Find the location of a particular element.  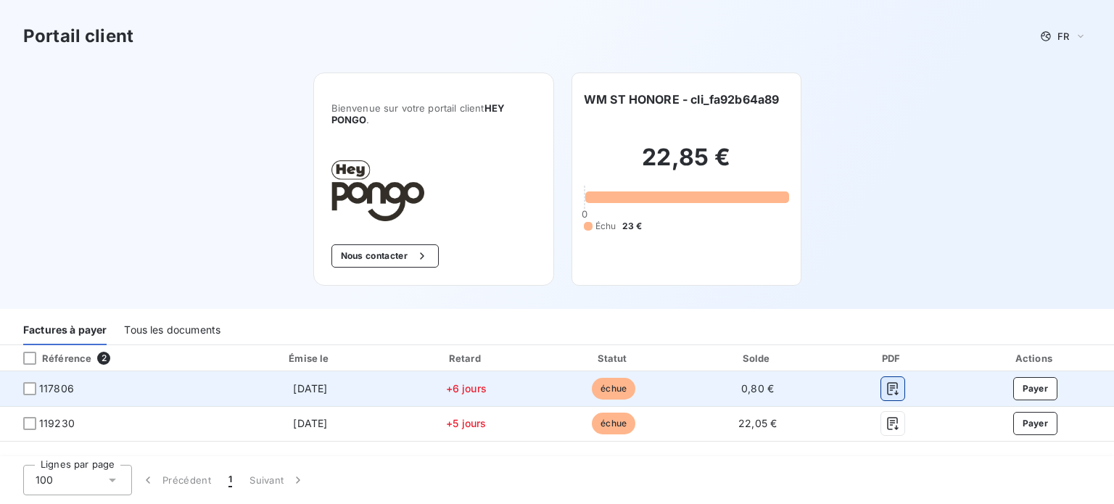

h2: 22,85 € is located at coordinates (686, 165).